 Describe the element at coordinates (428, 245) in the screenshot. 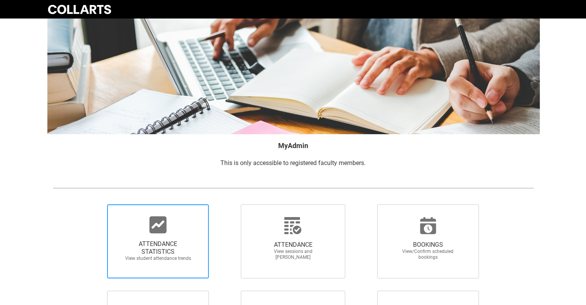

I see `span: BOOKINGS` at that location.